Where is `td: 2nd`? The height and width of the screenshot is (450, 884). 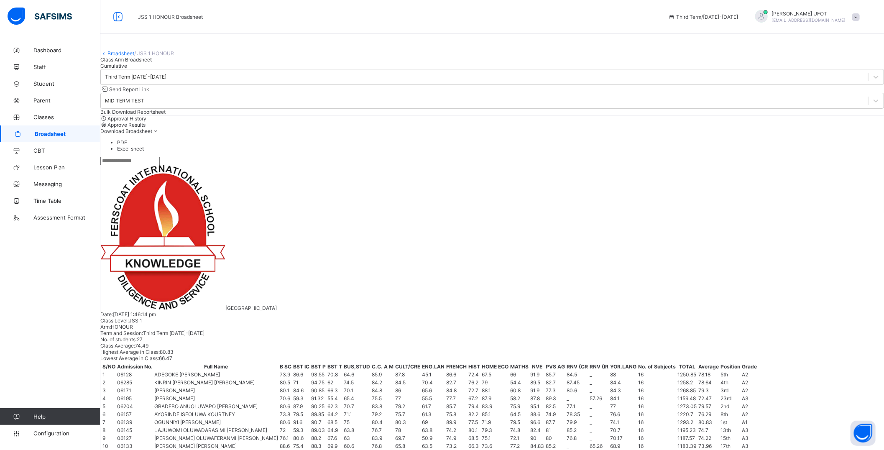
td: 2nd is located at coordinates (730, 406).